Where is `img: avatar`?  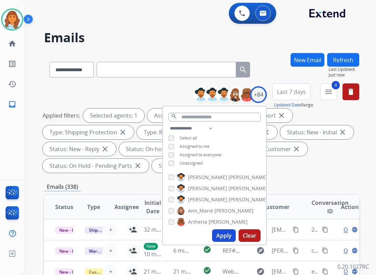 img: avatar is located at coordinates (12, 20).